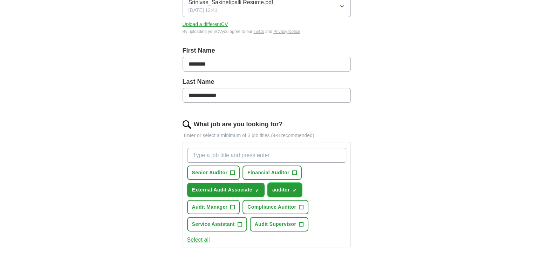 This screenshot has width=533, height=256. Describe the element at coordinates (222, 190) in the screenshot. I see `span: External Audit Associate` at that location.